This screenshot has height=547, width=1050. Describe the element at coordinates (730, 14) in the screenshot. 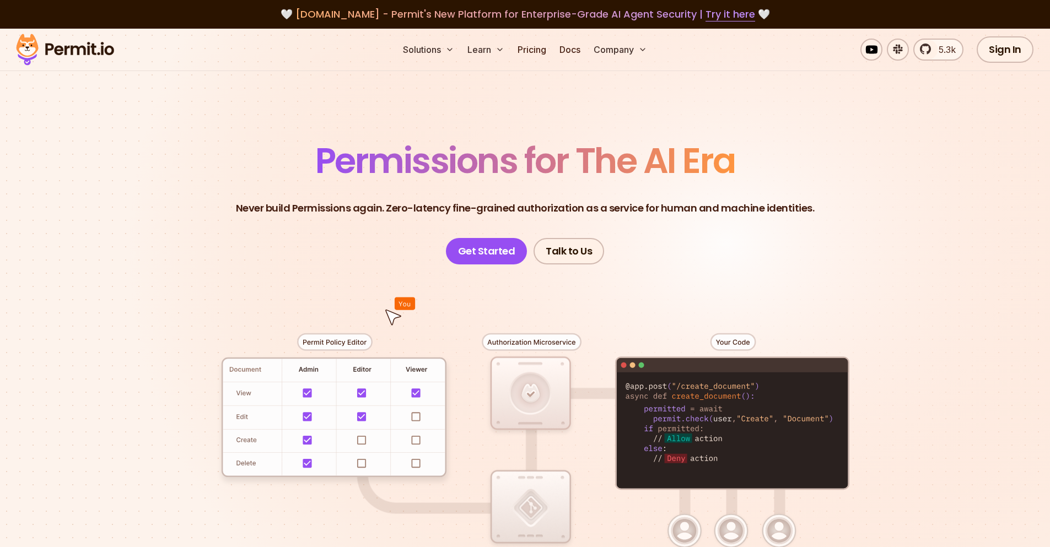

I see `a: Try it here` at that location.